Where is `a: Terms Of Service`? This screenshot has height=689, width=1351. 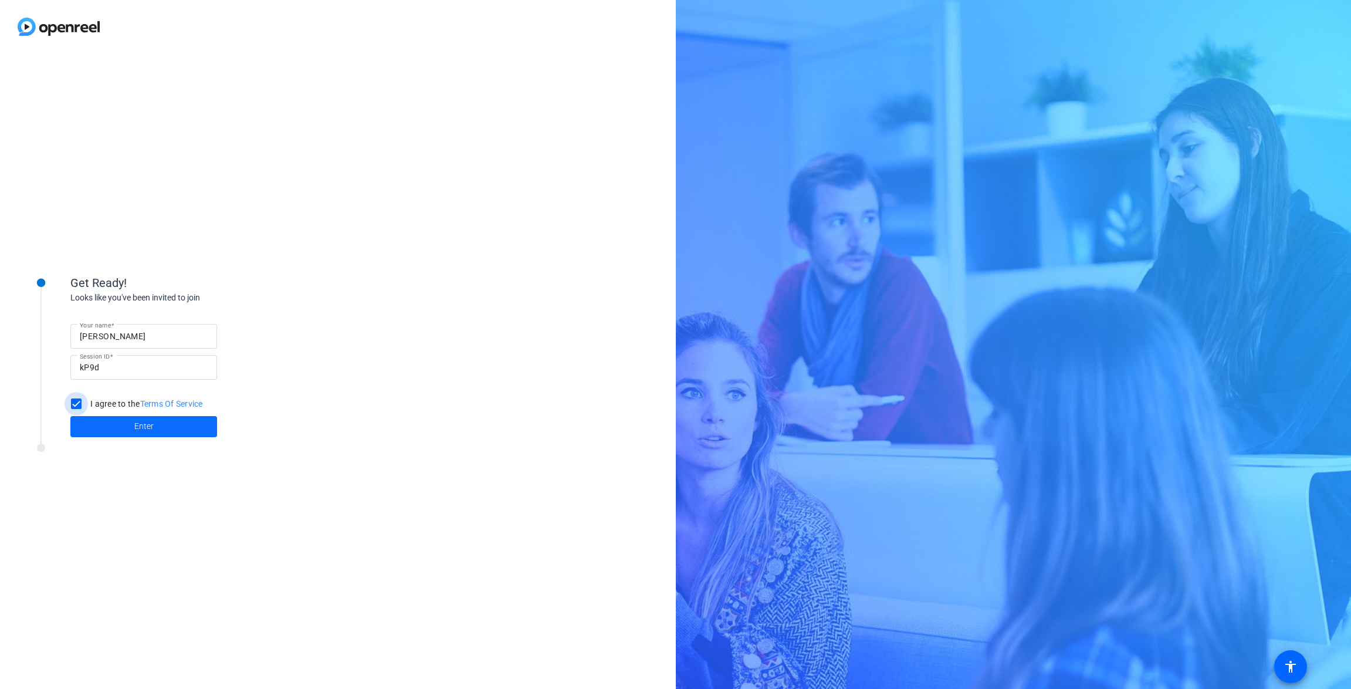
a: Terms Of Service is located at coordinates (171, 404).